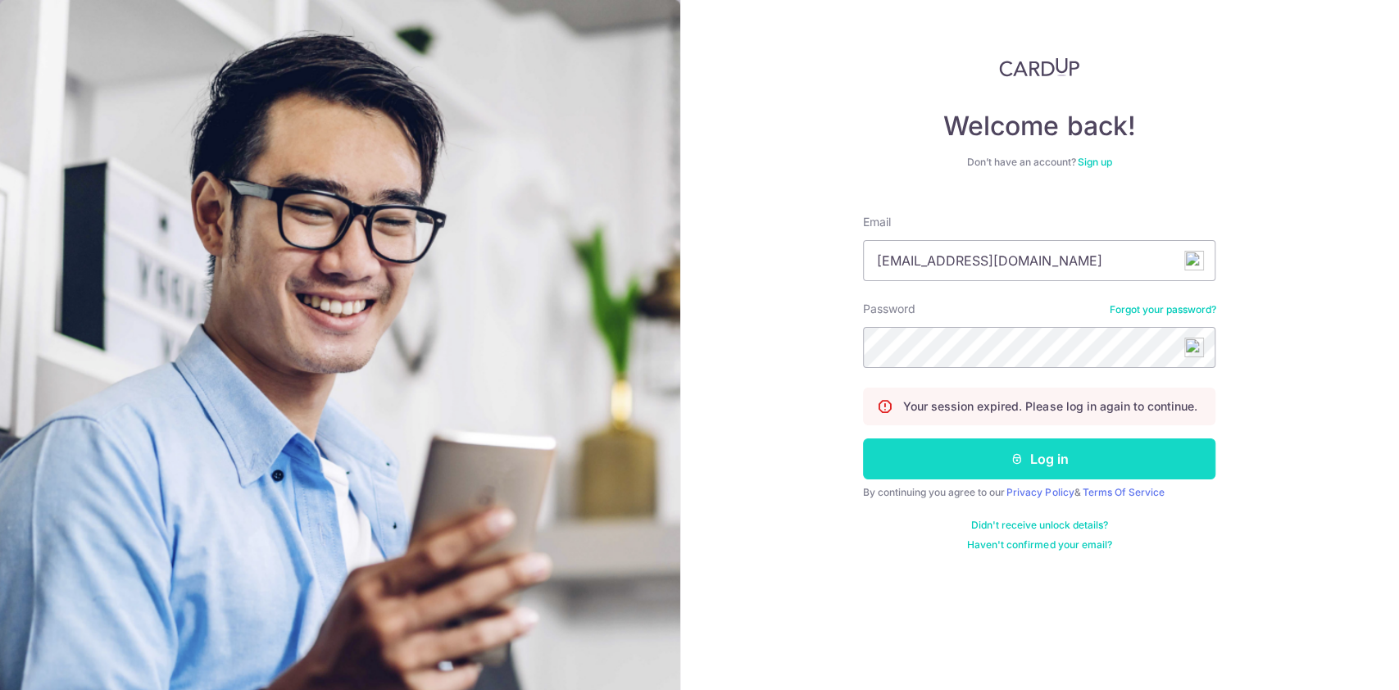  Describe the element at coordinates (1039, 545) in the screenshot. I see `a: Haven't confirmed your email?` at that location.